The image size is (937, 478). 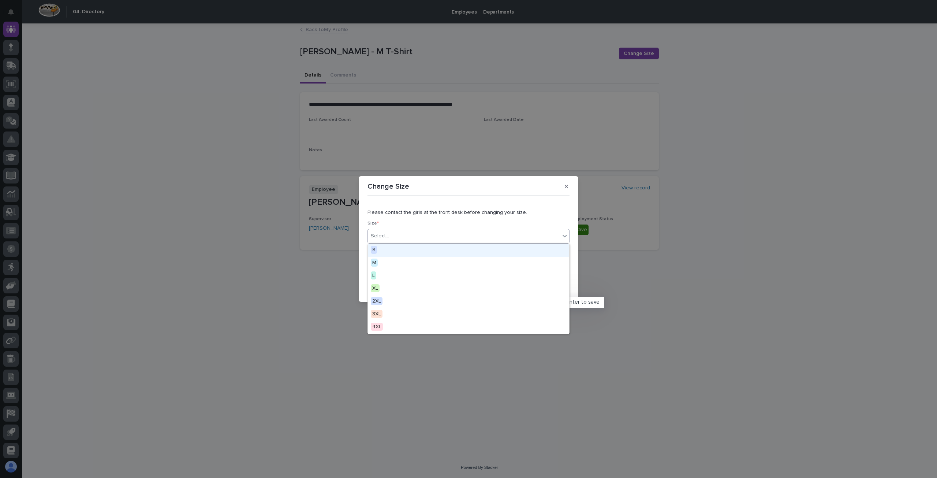 I want to click on span: 3XL, so click(x=377, y=314).